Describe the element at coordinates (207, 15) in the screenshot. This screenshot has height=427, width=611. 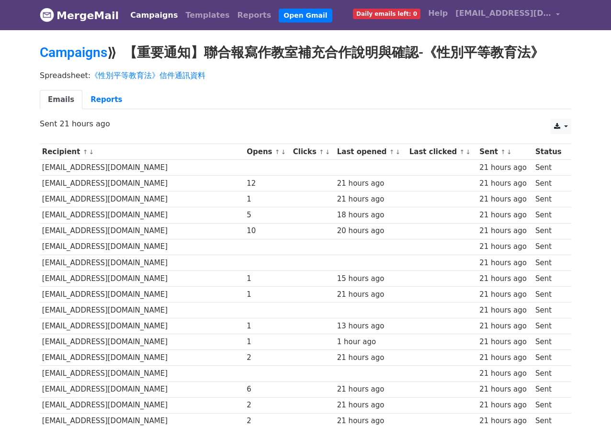
I see `a: Templates` at that location.